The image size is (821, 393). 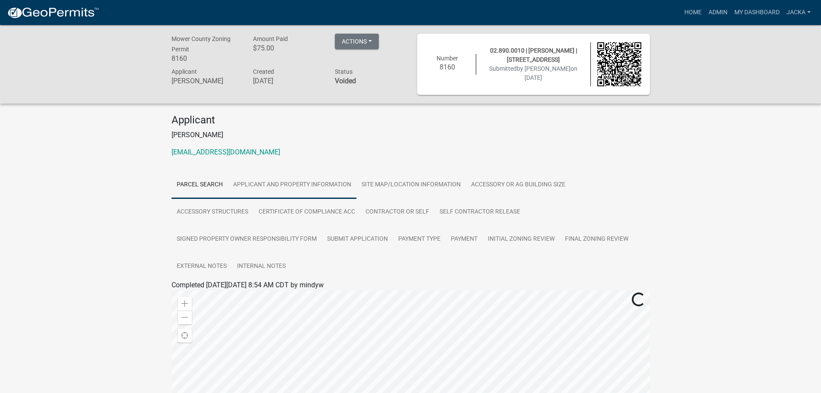 What do you see at coordinates (447, 58) in the screenshot?
I see `span: Number` at bounding box center [447, 58].